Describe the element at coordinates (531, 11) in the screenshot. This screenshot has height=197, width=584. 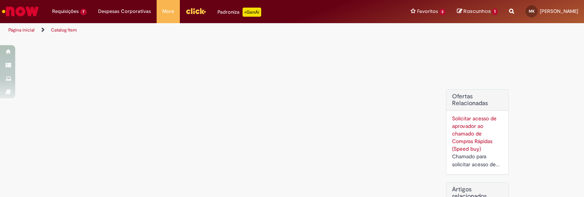
I see `span: MK` at that location.